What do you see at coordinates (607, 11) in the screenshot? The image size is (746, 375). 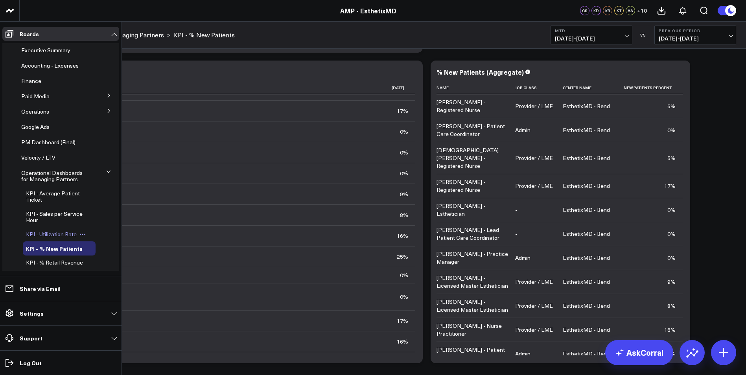 I see `div: KR` at bounding box center [607, 11].